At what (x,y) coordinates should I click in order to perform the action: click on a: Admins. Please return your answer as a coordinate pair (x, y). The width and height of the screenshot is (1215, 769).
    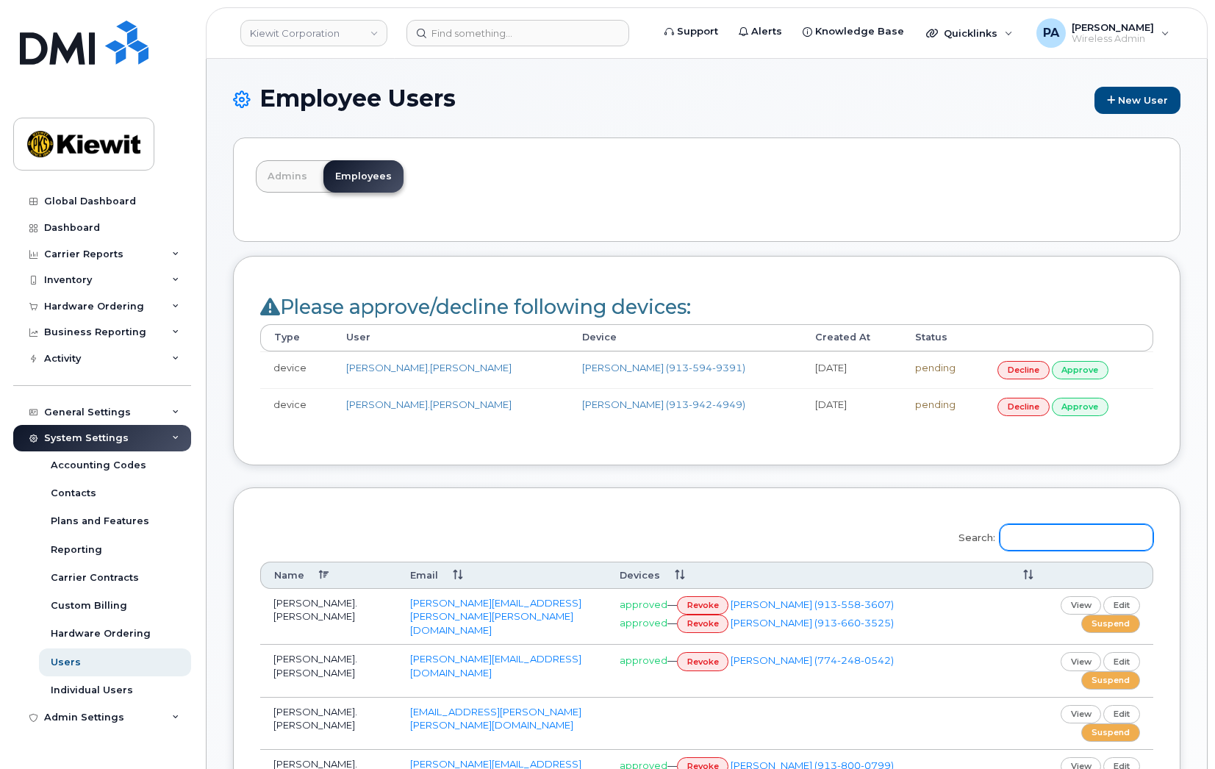
    Looking at the image, I should click on (287, 176).